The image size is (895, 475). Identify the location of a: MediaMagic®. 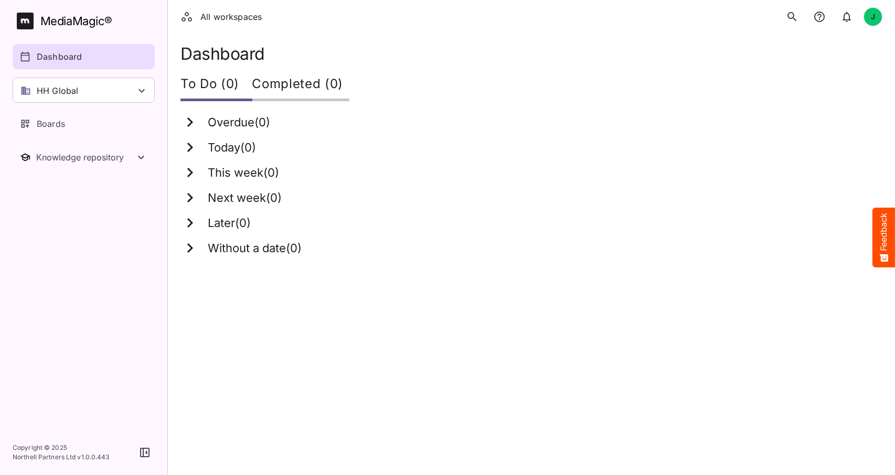
(85, 21).